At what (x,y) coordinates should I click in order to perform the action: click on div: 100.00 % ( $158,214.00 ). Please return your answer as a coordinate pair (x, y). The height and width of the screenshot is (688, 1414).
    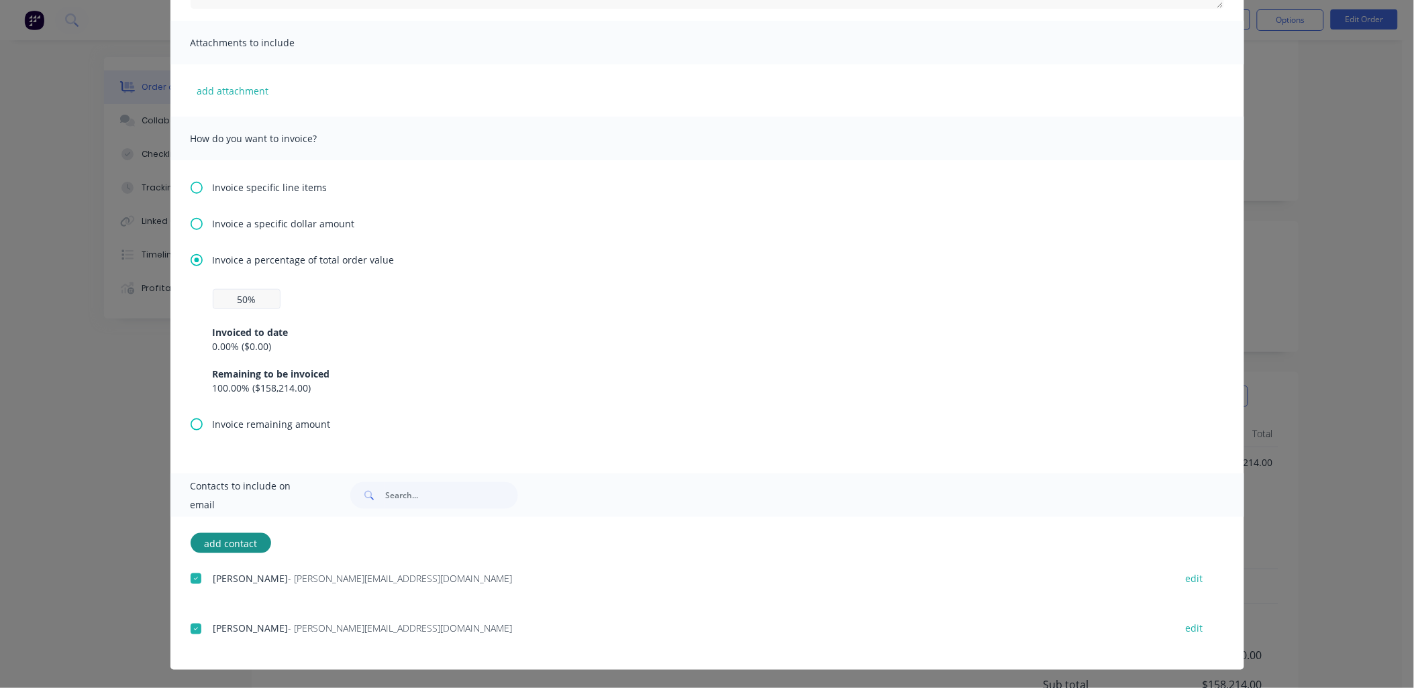
    Looking at the image, I should click on (707, 388).